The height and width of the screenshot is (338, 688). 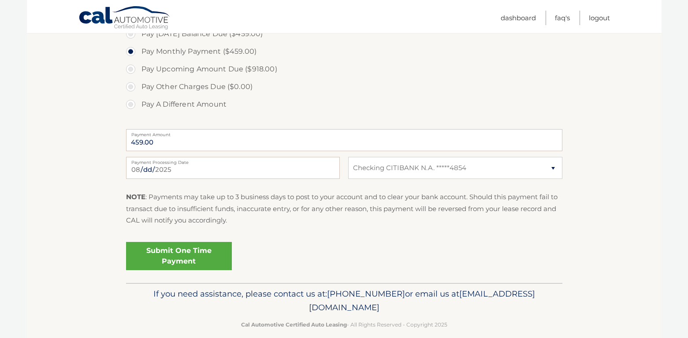 I want to click on a: Logout, so click(x=599, y=18).